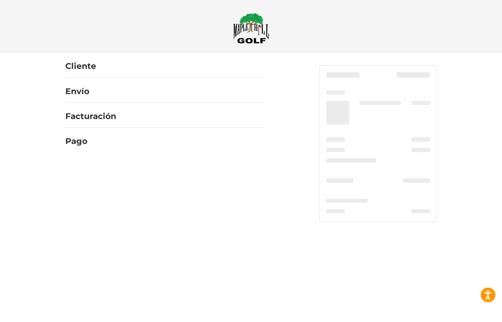 This screenshot has height=322, width=502. I want to click on h2: Facturación, so click(91, 116).